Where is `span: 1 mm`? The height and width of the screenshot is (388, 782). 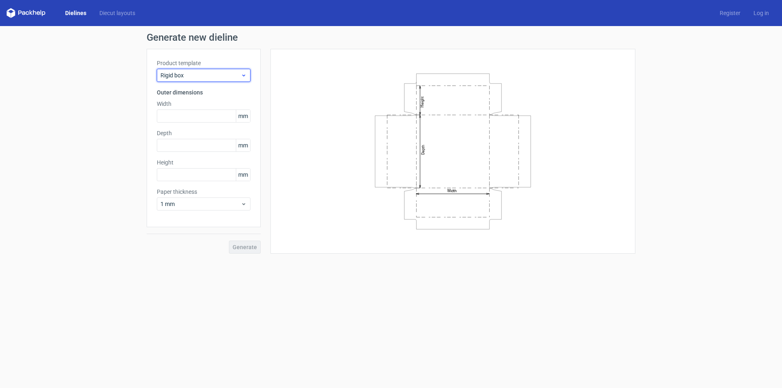 span: 1 mm is located at coordinates (200, 204).